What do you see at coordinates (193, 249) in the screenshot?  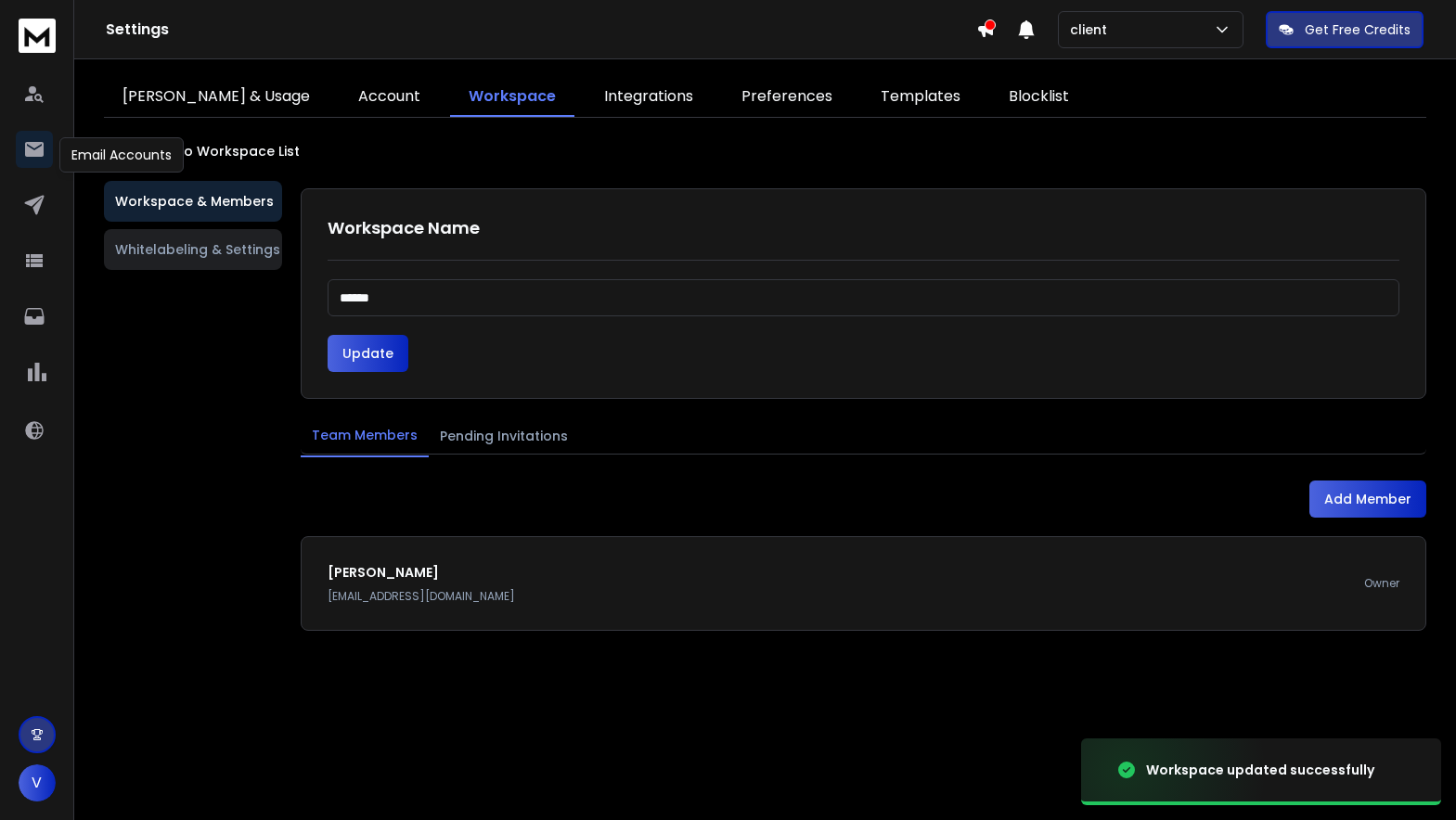 I see `button: Whitelabeling & Settings` at bounding box center [193, 249].